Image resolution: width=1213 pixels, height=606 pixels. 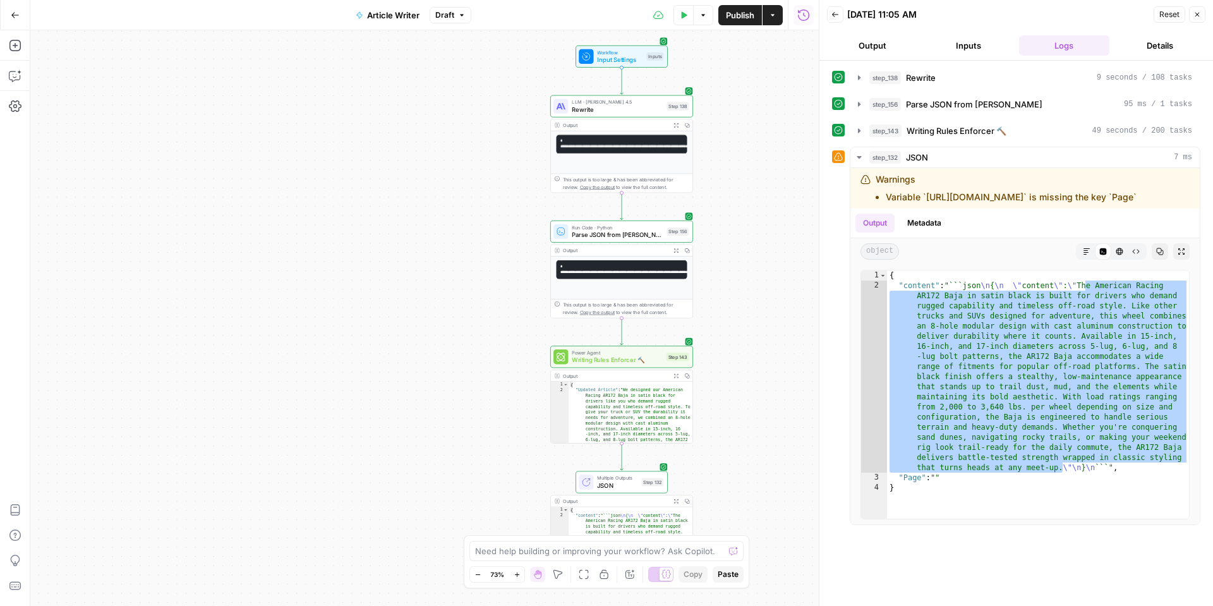 What do you see at coordinates (885, 104) in the screenshot?
I see `span: step_156` at bounding box center [885, 104].